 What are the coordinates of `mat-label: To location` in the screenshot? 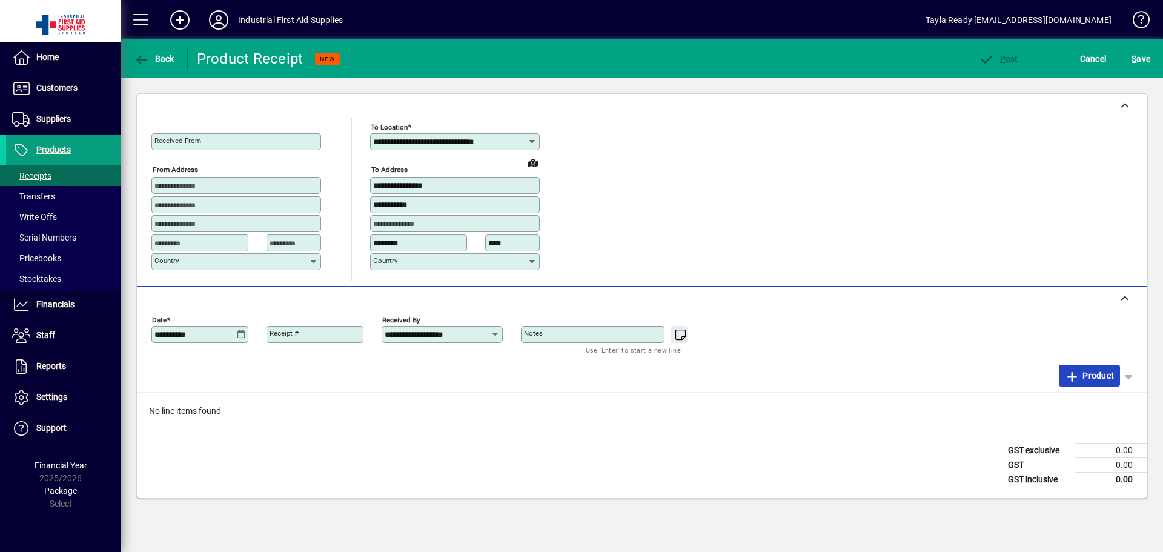 It's located at (389, 127).